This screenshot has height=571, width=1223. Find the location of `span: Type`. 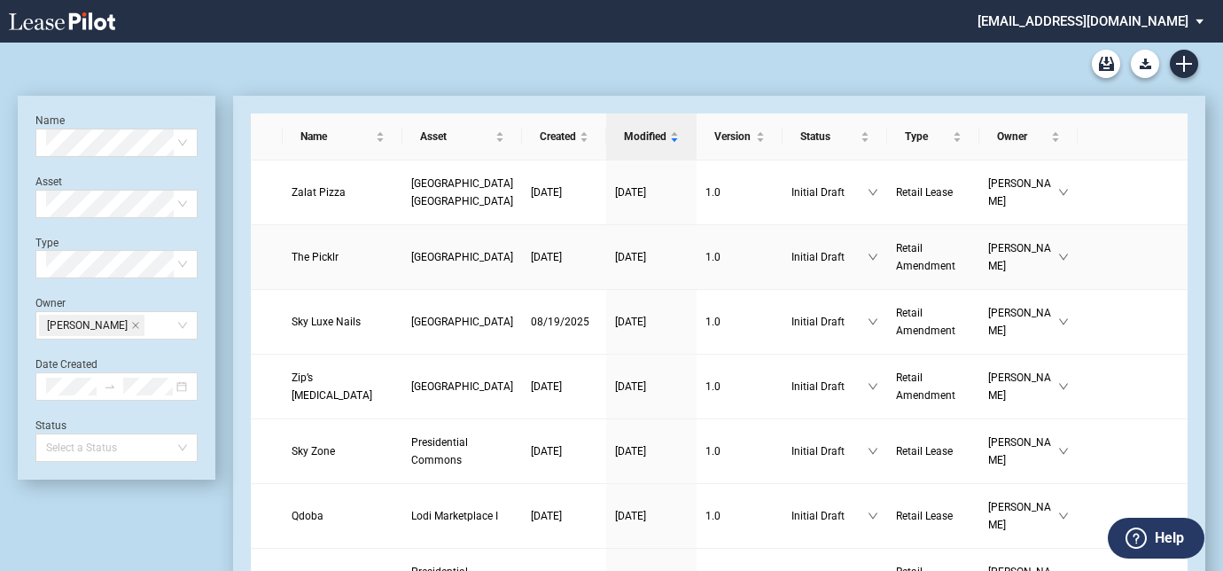

span: Type is located at coordinates (927, 136).